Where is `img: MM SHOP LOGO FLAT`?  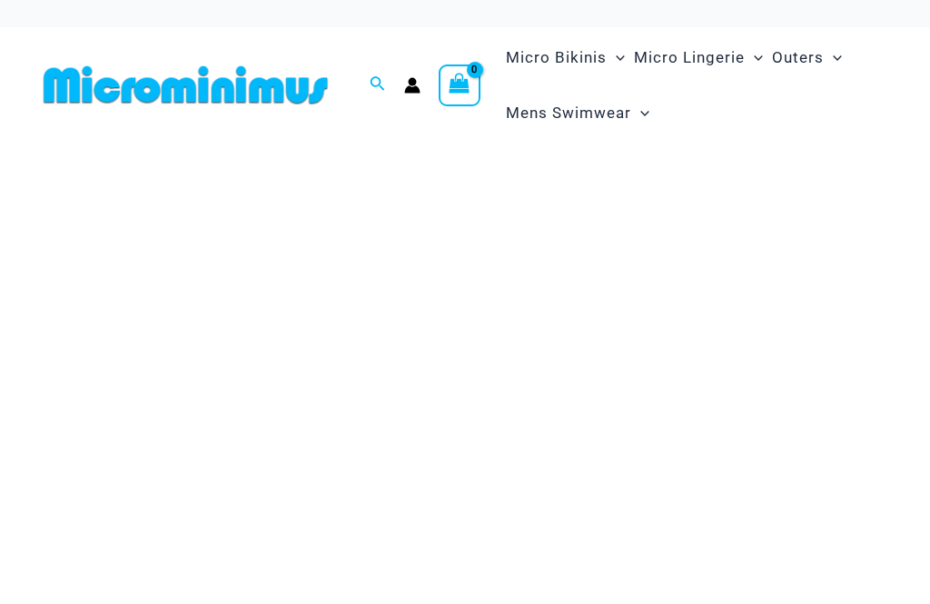
img: MM SHOP LOGO FLAT is located at coordinates (185, 84).